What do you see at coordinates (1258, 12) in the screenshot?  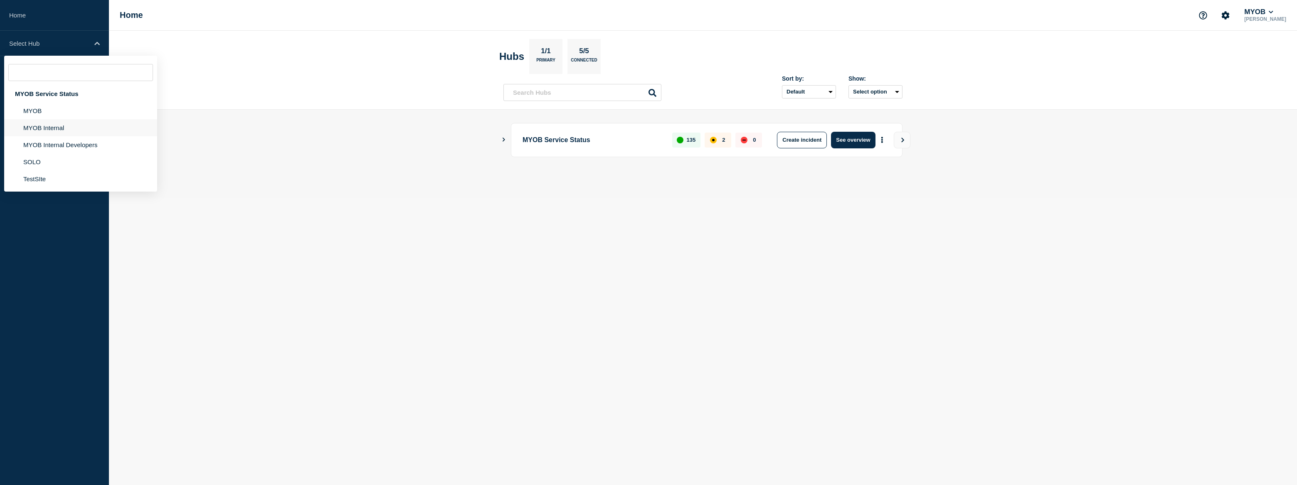 I see `button: MYOB` at bounding box center [1258, 12].